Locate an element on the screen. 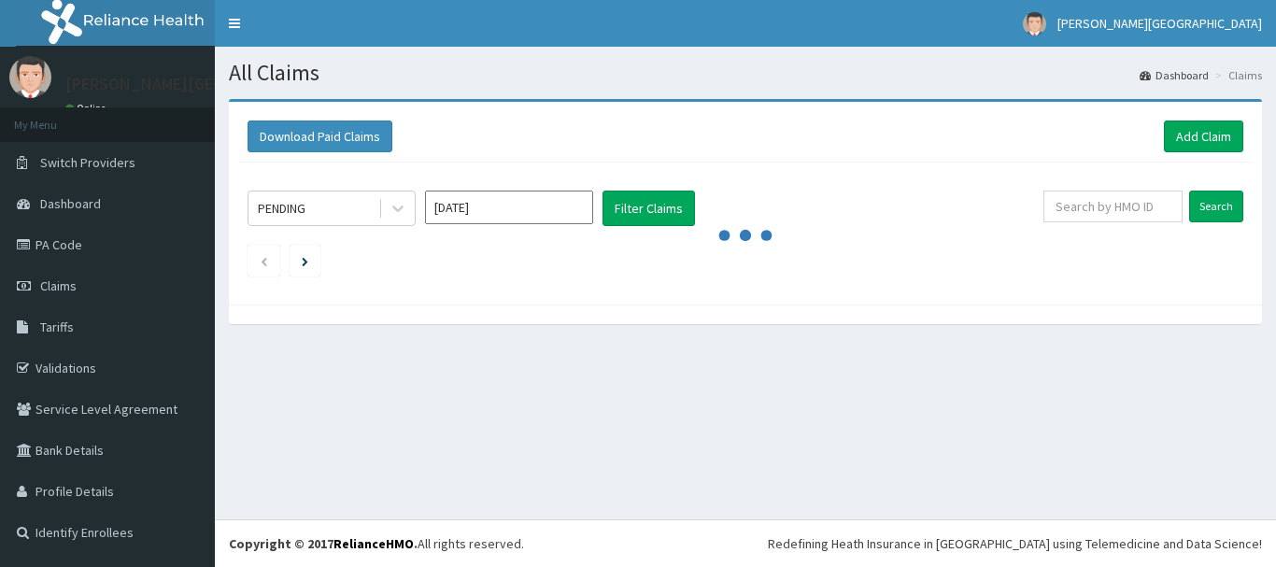 The image size is (1276, 567). input: Select Month and Year is located at coordinates (509, 207).